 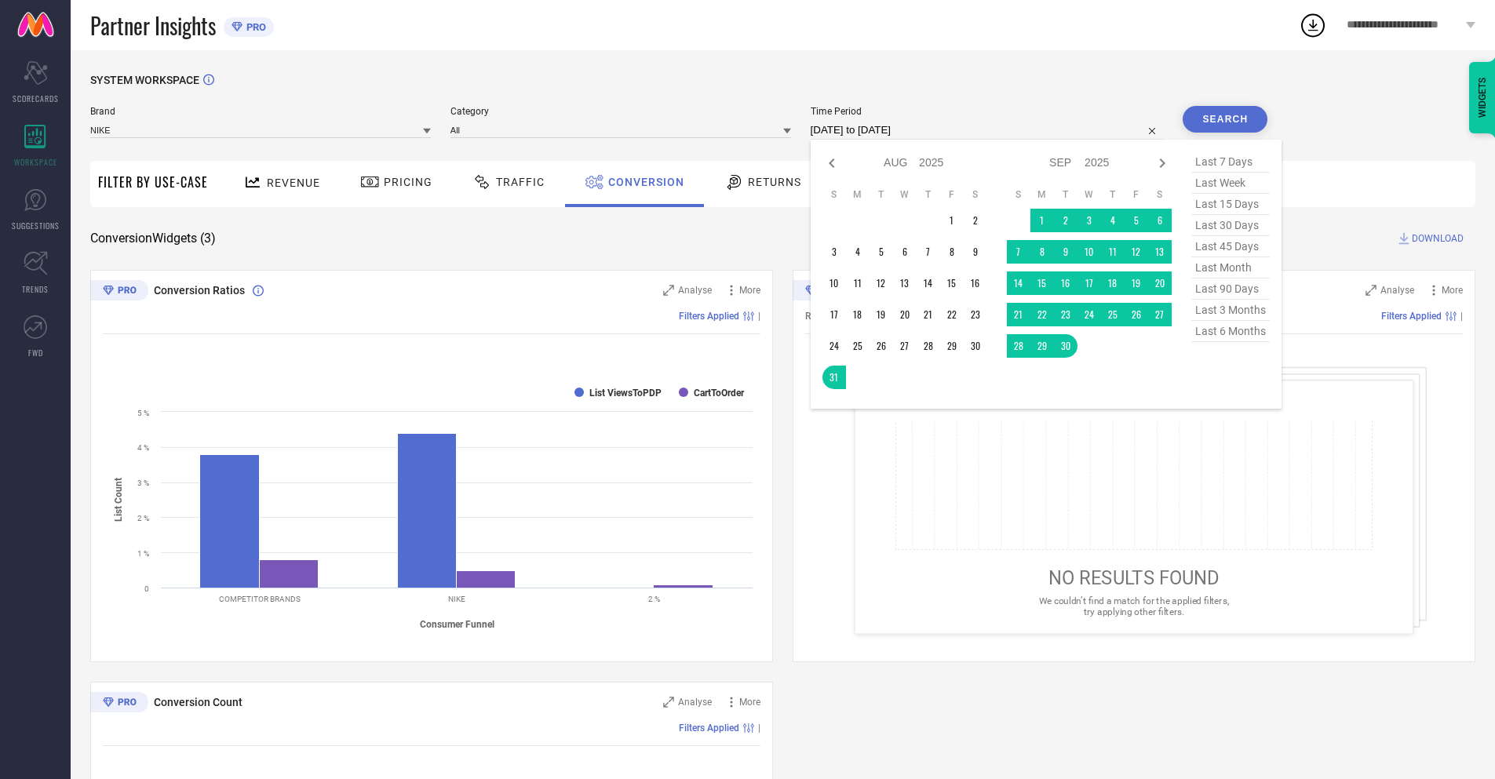 What do you see at coordinates (1160, 283) in the screenshot?
I see `td: Sat Sep 20 2025` at bounding box center [1160, 283].